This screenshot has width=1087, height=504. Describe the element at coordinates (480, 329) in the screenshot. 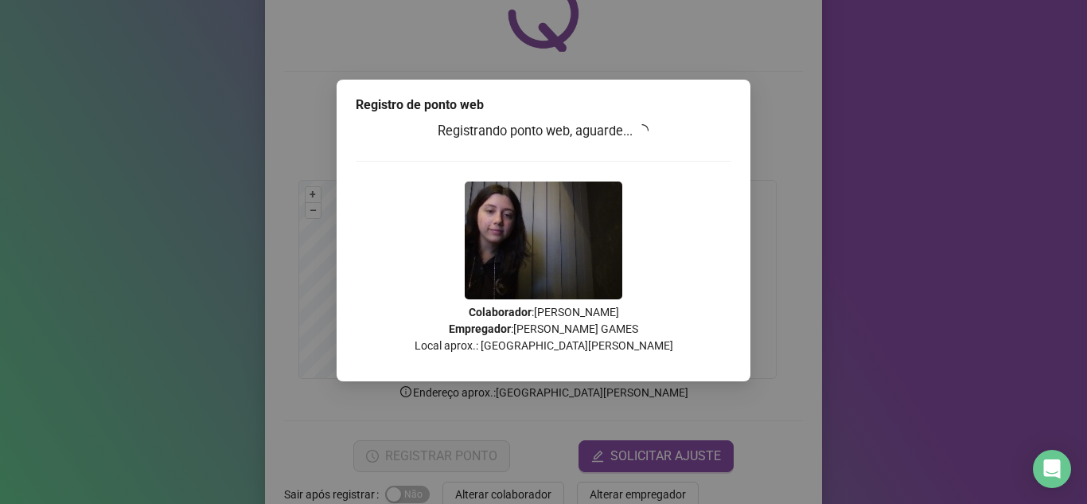

I see `strong: Empregador` at that location.